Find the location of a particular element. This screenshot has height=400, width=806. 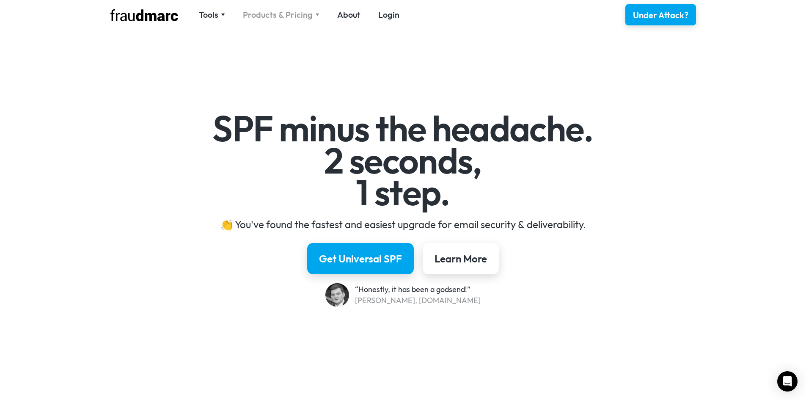

h1: SPF minus the headache. 2 seconds, 1 step. is located at coordinates (403, 160).